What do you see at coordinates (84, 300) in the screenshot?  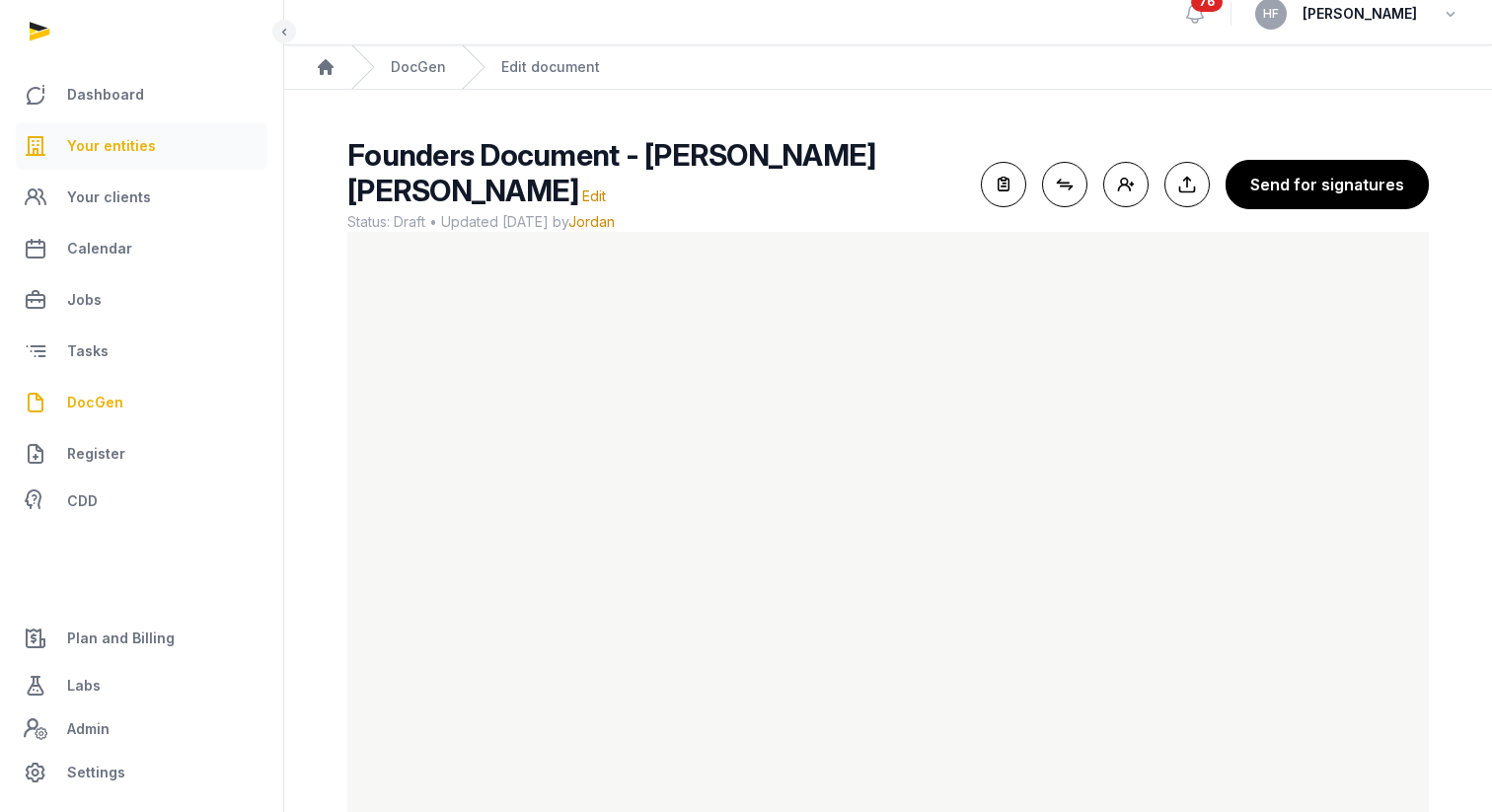 I see `span: Jobs` at bounding box center [84, 300].